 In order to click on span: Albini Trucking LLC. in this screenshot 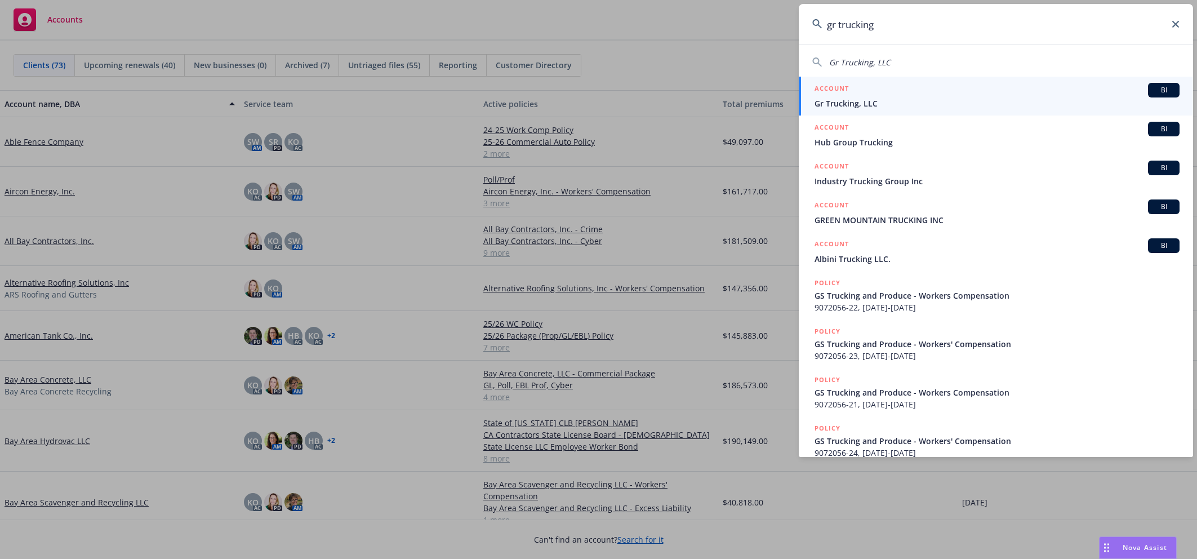, I will do `click(997, 259)`.